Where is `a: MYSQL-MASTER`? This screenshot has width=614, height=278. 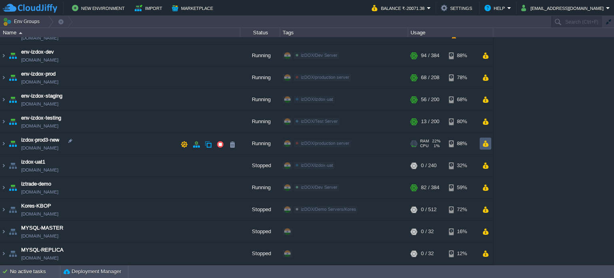 a: MYSQL-MASTER is located at coordinates (42, 229).